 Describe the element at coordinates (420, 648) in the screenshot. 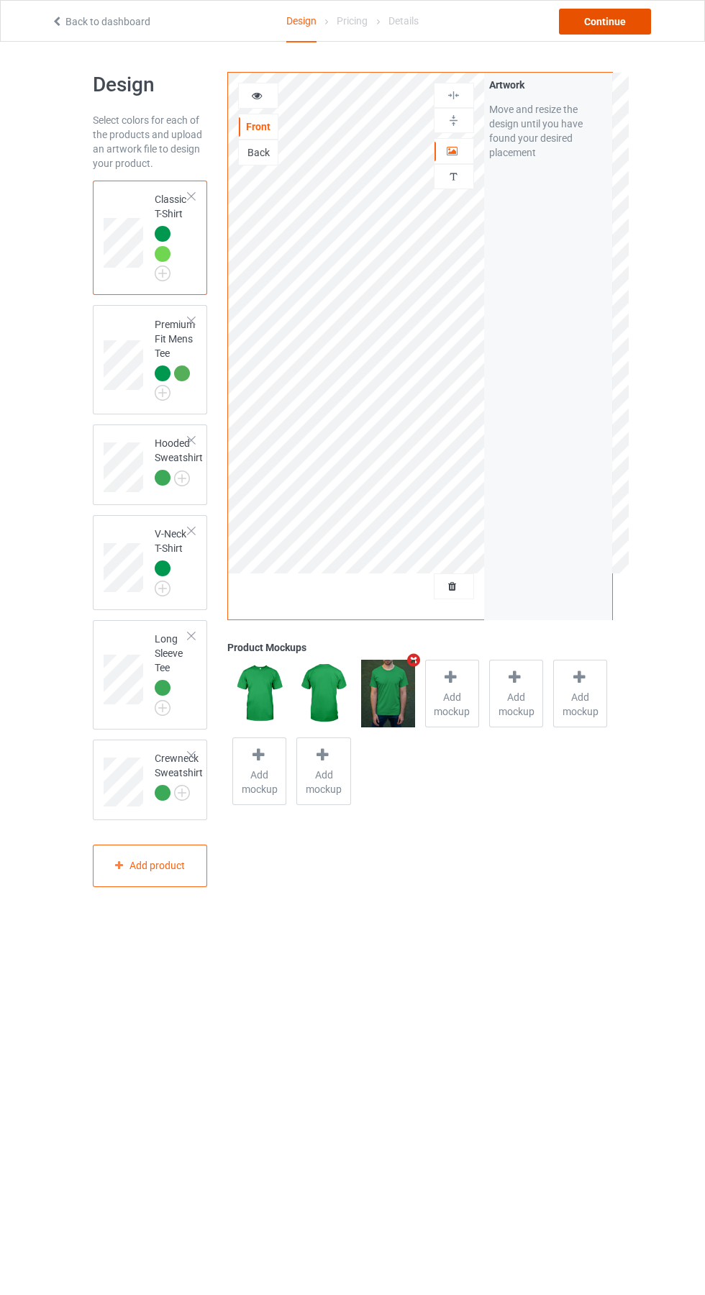

I see `div: Product Mockups` at that location.